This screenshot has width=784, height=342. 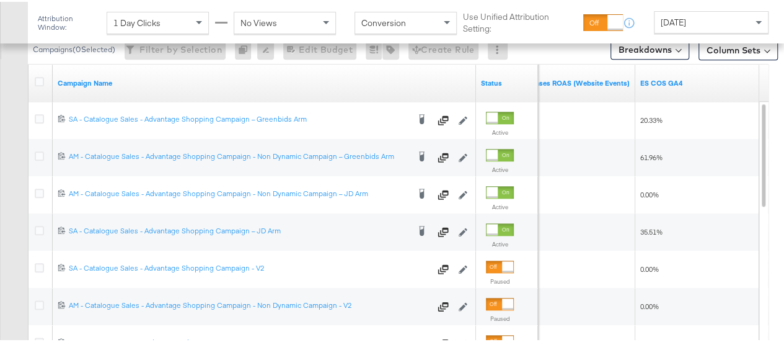 What do you see at coordinates (239, 154) in the screenshot?
I see `div: AM - Catalogue Sales - Advantage Shopping Campaign - Non Dynamic Campaign – Greenbids Arm` at bounding box center [239, 154].